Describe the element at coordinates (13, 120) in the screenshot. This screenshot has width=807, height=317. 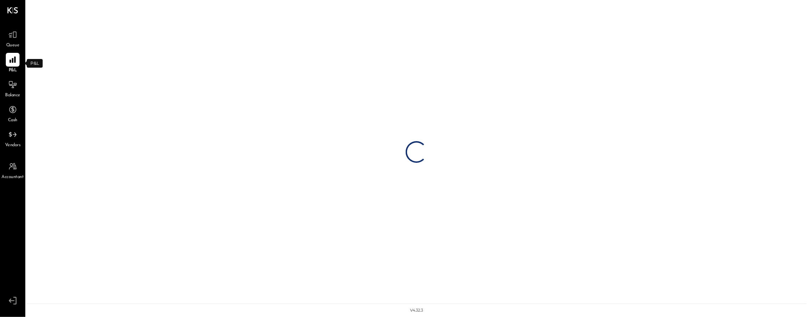
I see `span: Cash` at that location.